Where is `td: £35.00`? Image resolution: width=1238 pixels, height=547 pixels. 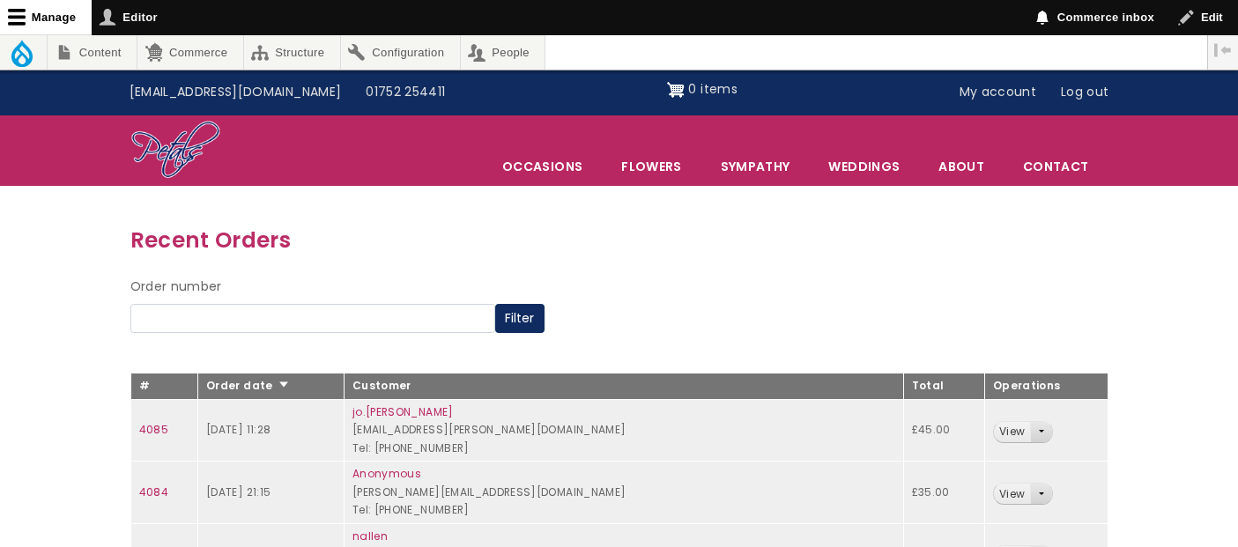 td: £35.00 is located at coordinates (944, 493).